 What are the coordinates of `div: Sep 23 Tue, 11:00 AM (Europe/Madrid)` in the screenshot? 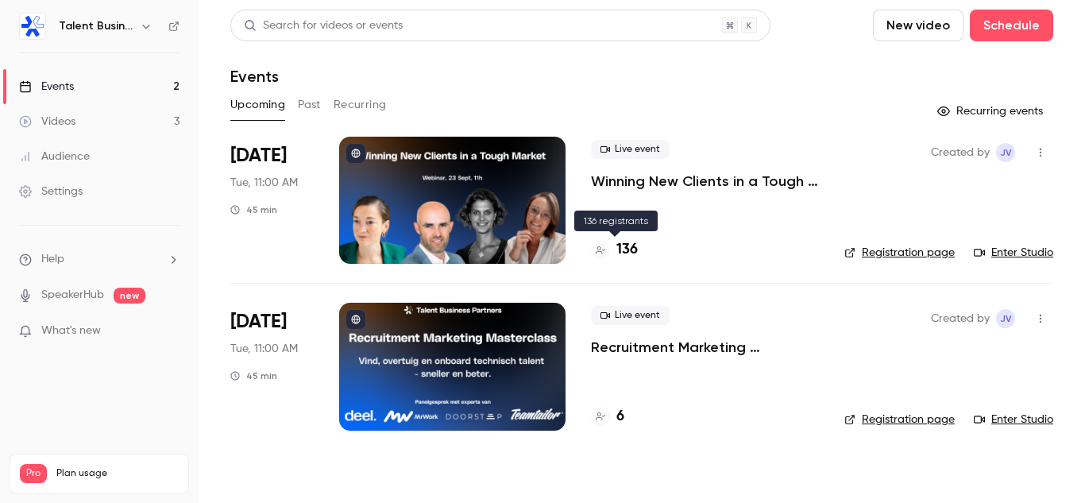 It's located at (272, 200).